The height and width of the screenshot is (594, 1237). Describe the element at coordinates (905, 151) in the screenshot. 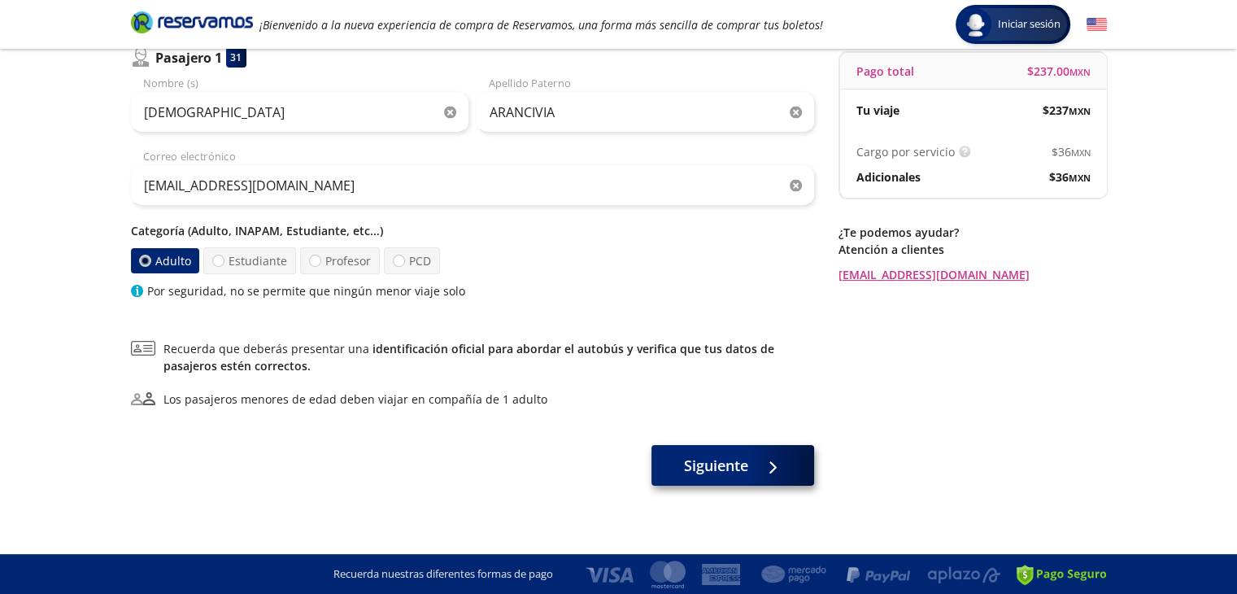

I see `p: Cargo por servicio` at that location.